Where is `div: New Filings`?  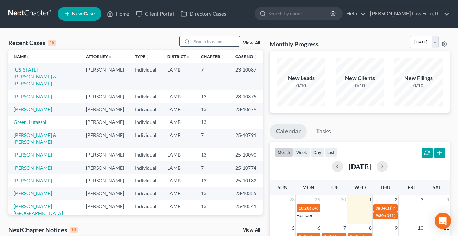
div: New Filings is located at coordinates (418, 78).